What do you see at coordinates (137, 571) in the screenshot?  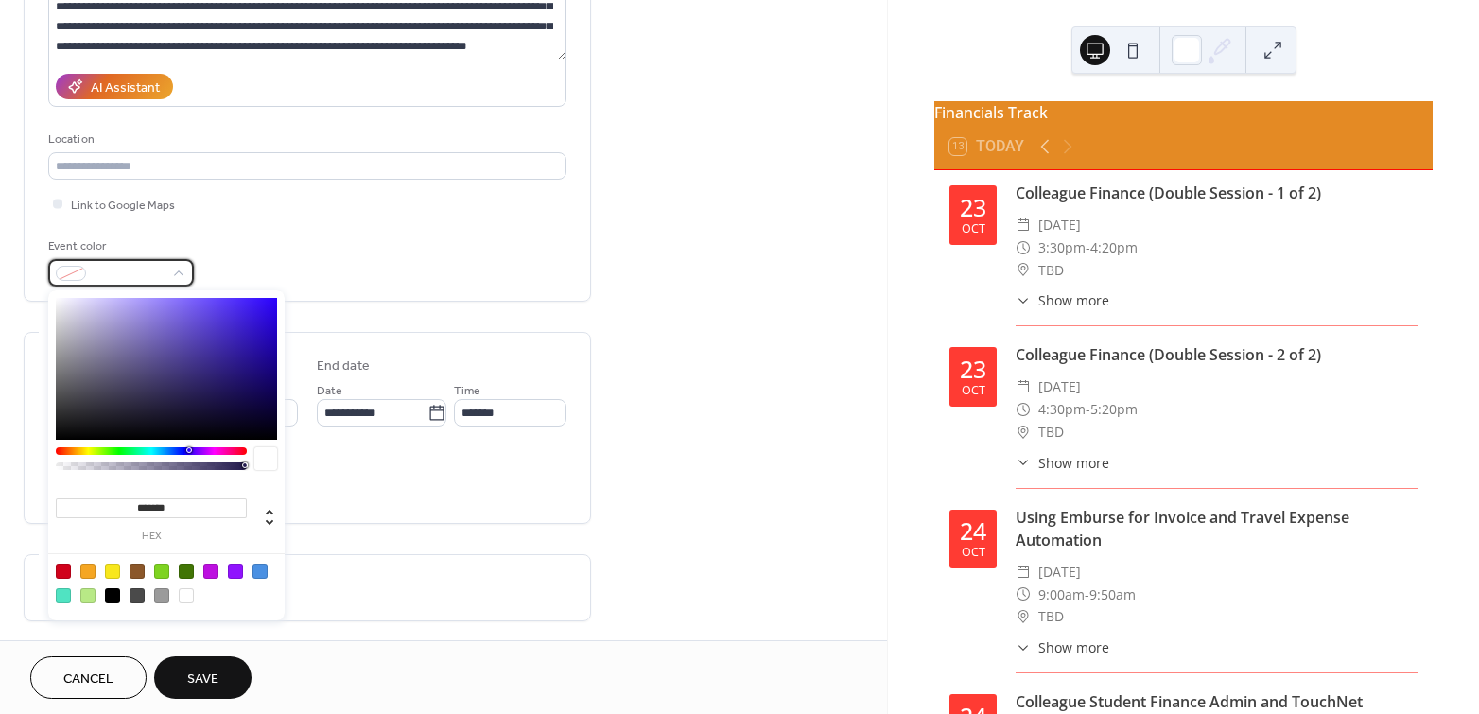 I see `div: #8B572A` at bounding box center [137, 571].